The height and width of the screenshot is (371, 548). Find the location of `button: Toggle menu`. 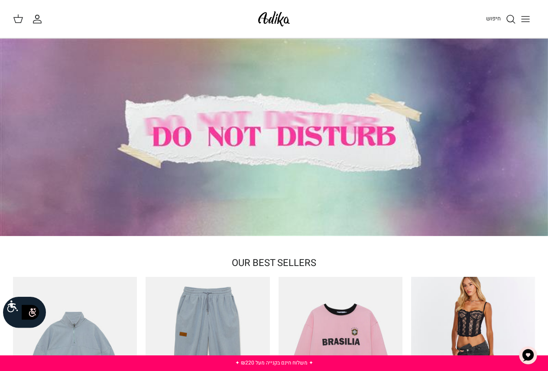

button: Toggle menu is located at coordinates (526, 19).